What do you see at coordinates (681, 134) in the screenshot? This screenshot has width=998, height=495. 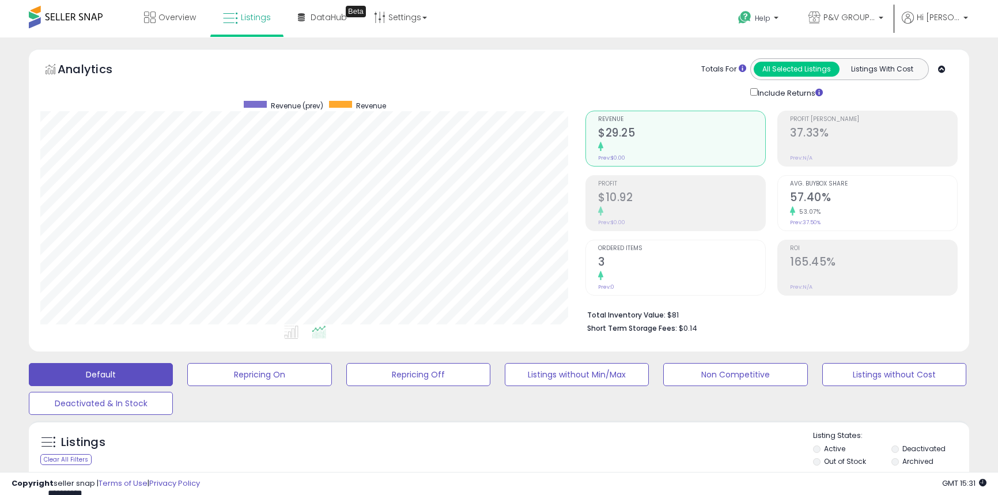 I see `h2: $29.25` at bounding box center [681, 134].